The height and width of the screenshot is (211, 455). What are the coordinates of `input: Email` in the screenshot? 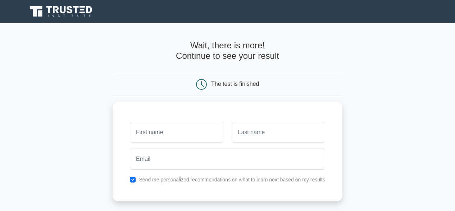 It's located at (228, 159).